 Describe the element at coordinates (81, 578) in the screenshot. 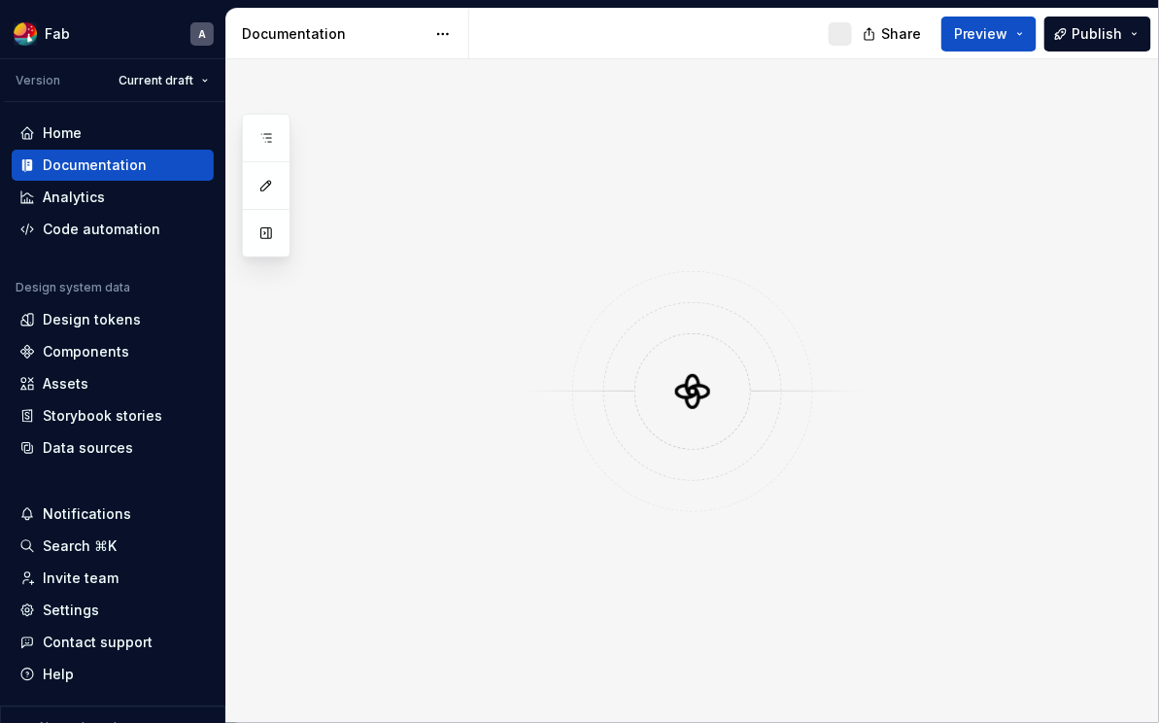

I see `div: Invite team` at that location.